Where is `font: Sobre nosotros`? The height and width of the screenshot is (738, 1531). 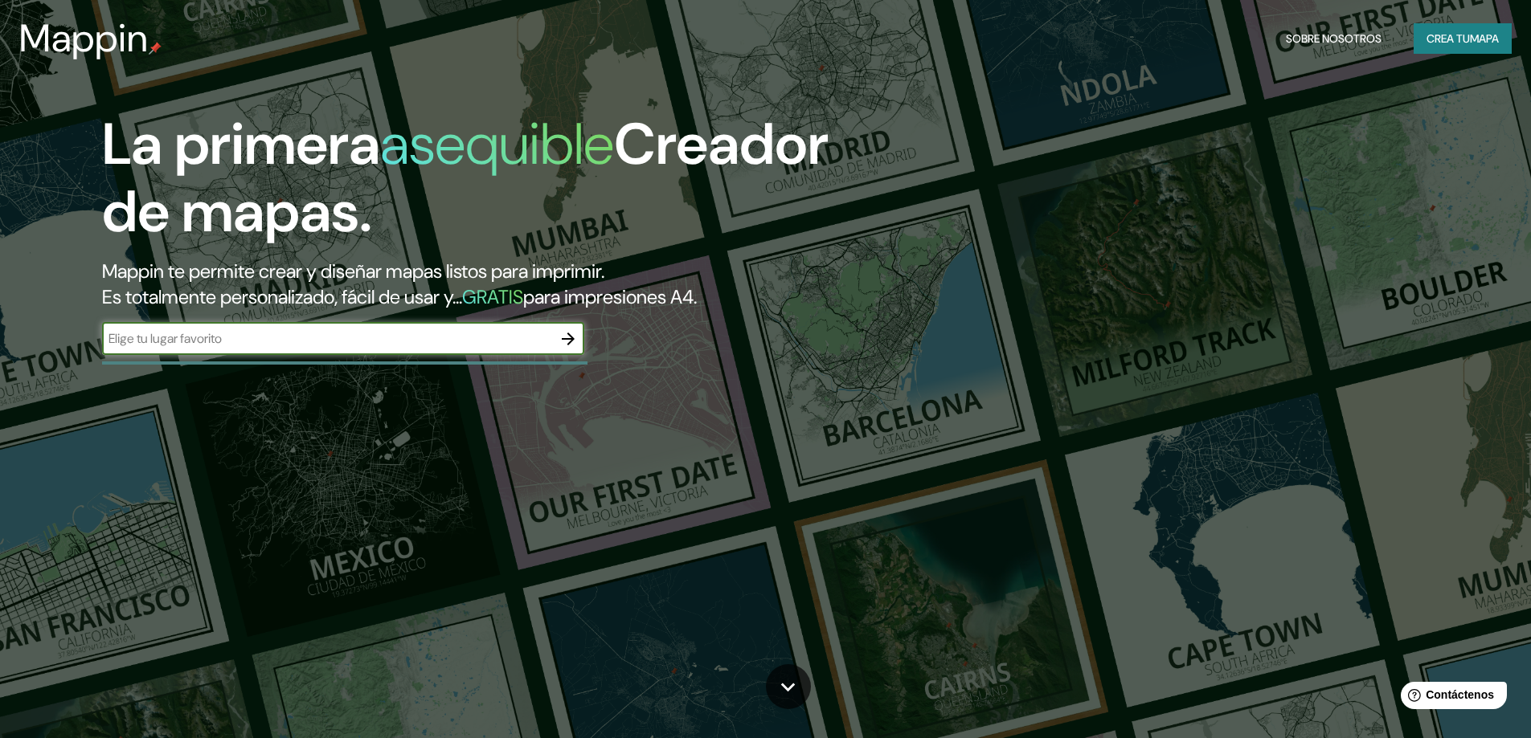
font: Sobre nosotros is located at coordinates (1333, 39).